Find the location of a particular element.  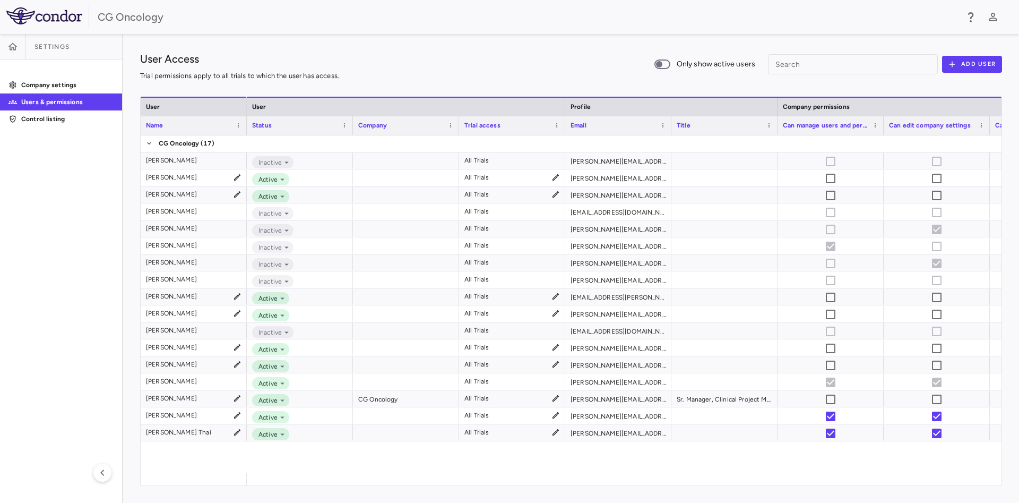

p: Company settings is located at coordinates (67, 85).